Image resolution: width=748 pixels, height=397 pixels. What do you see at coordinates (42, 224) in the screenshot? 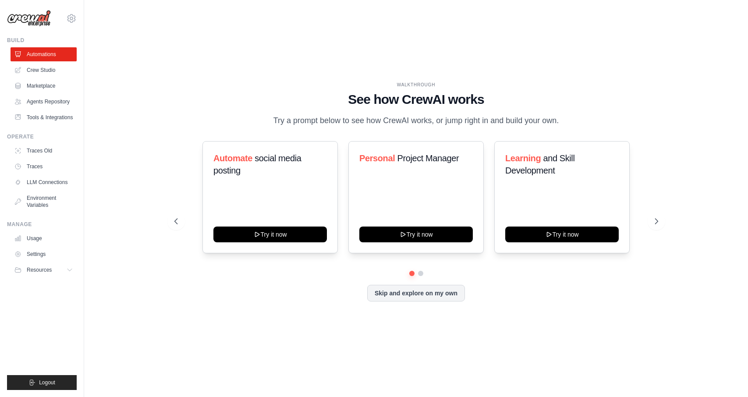
I see `div: Manage` at bounding box center [42, 224].